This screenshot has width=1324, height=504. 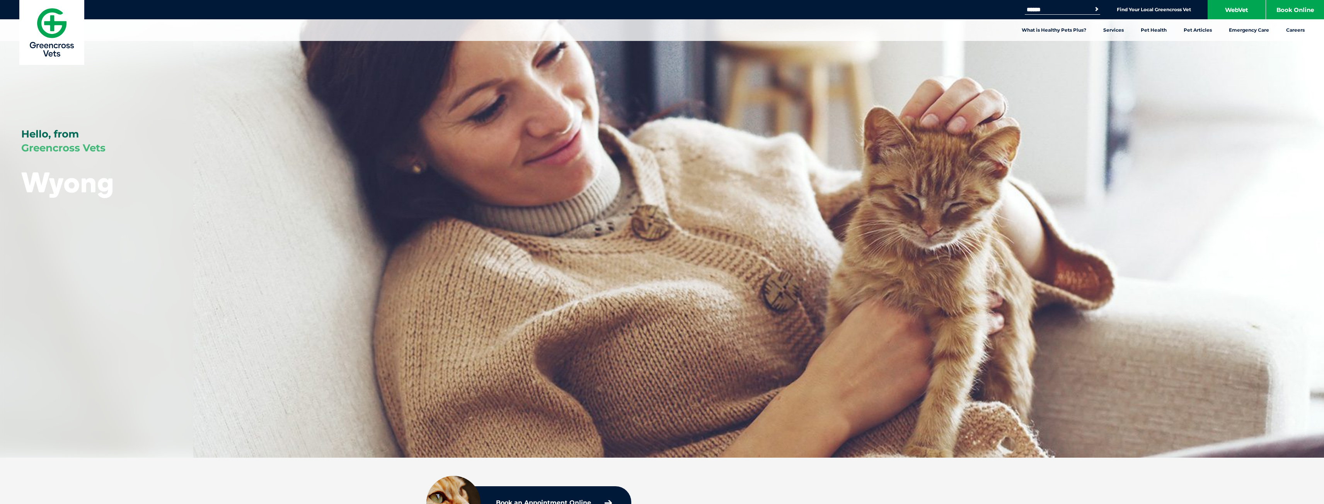 I want to click on button: Search, so click(x=1096, y=9).